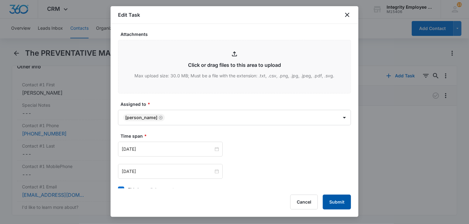 The width and height of the screenshot is (469, 224). Describe the element at coordinates (151, 189) in the screenshot. I see `div: This is an all day event` at that location.